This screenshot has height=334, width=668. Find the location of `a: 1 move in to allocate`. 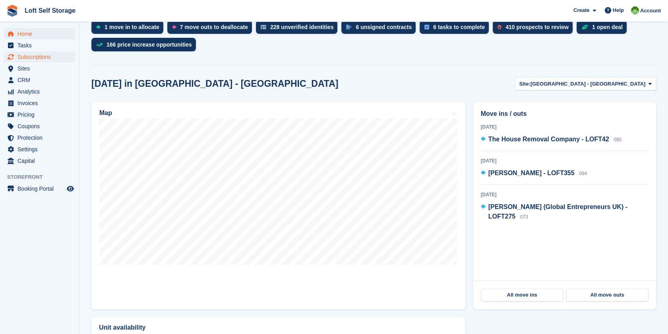

a: 1 move in to allocate is located at coordinates (129, 29).